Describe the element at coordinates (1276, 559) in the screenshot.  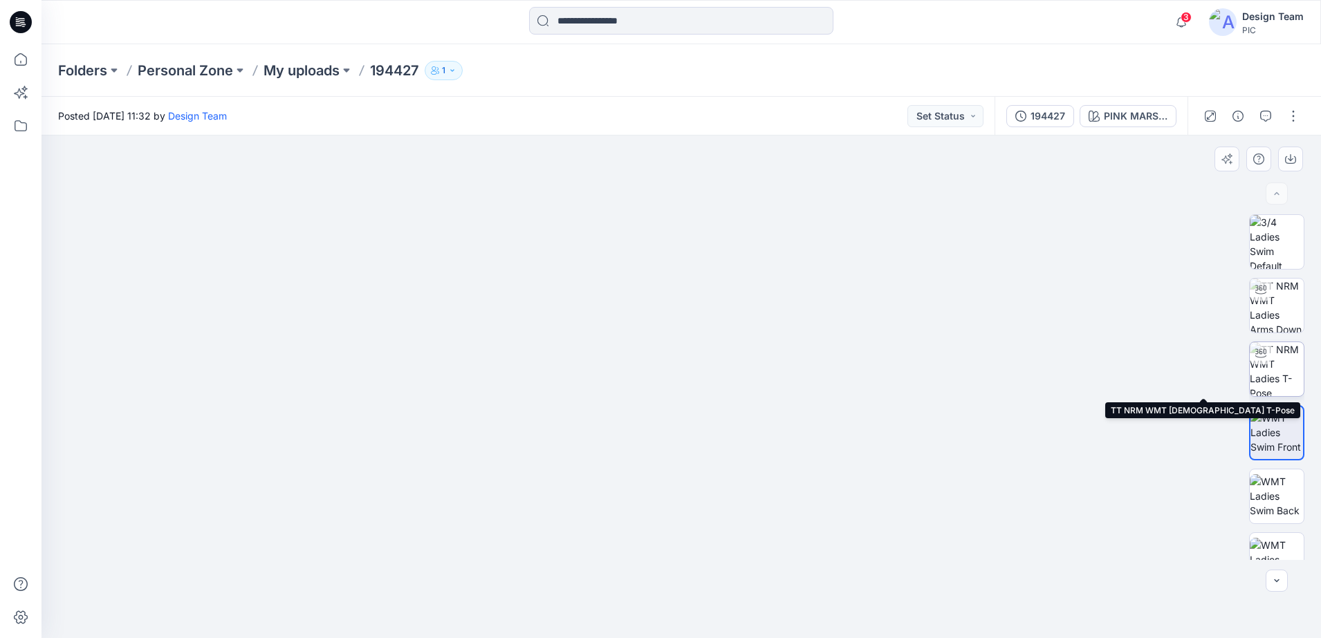
I see `img: WMT Ladies Swim Left` at that location.